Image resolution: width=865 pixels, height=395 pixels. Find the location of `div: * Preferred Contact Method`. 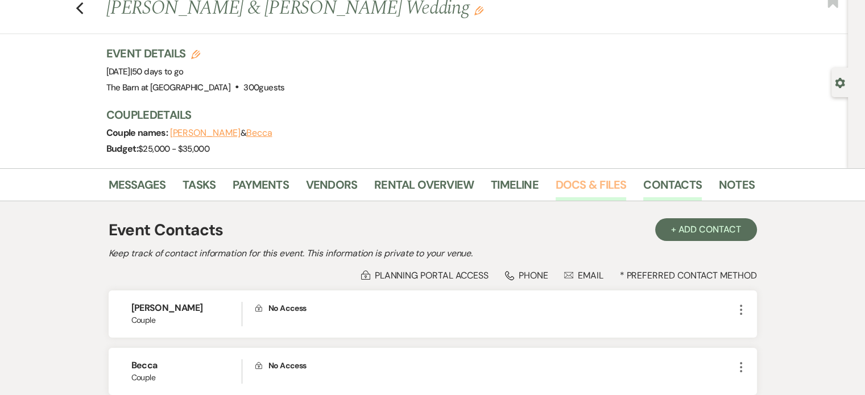

div: * Preferred Contact Method is located at coordinates (433, 275).